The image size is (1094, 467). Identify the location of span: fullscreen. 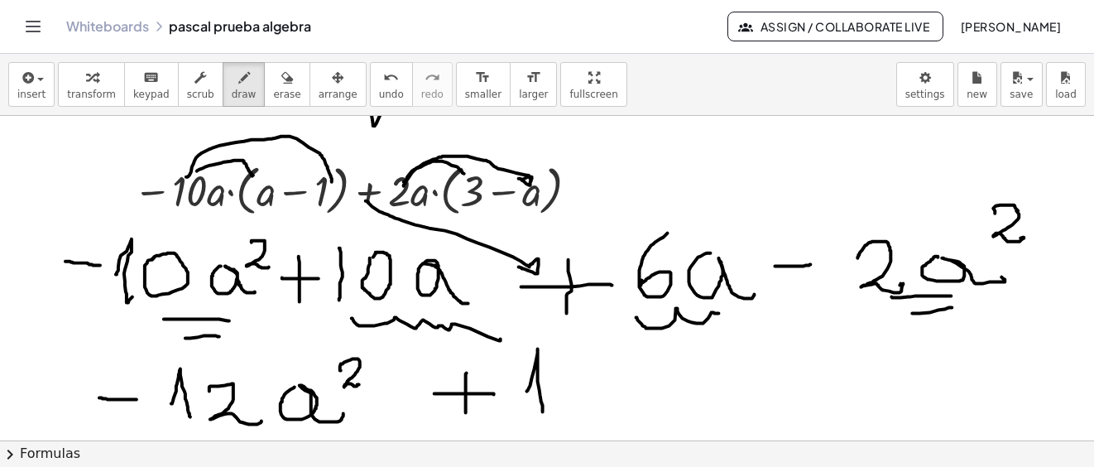
(593, 94).